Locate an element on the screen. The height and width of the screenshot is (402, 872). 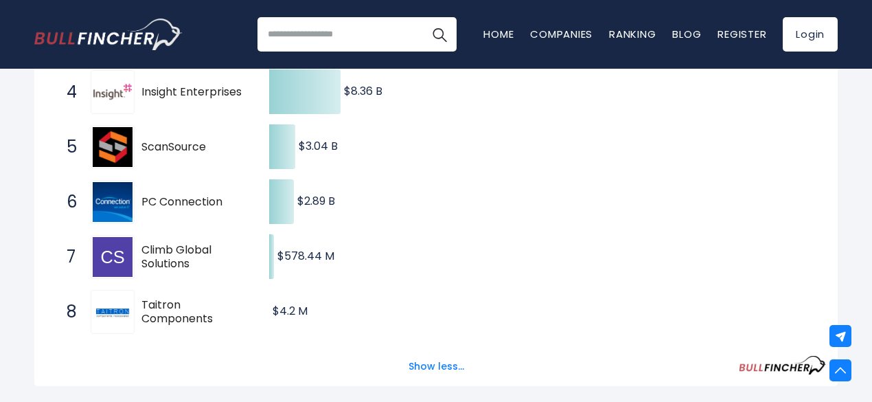
img: ScanSource is located at coordinates (113, 147).